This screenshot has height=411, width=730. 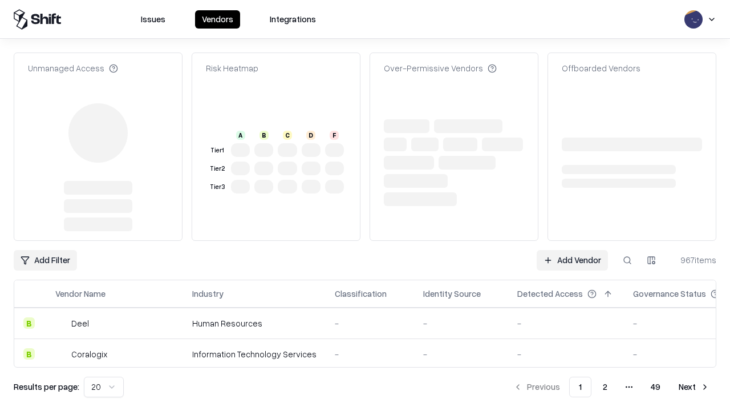 What do you see at coordinates (311, 135) in the screenshot?
I see `div: D` at bounding box center [311, 135].